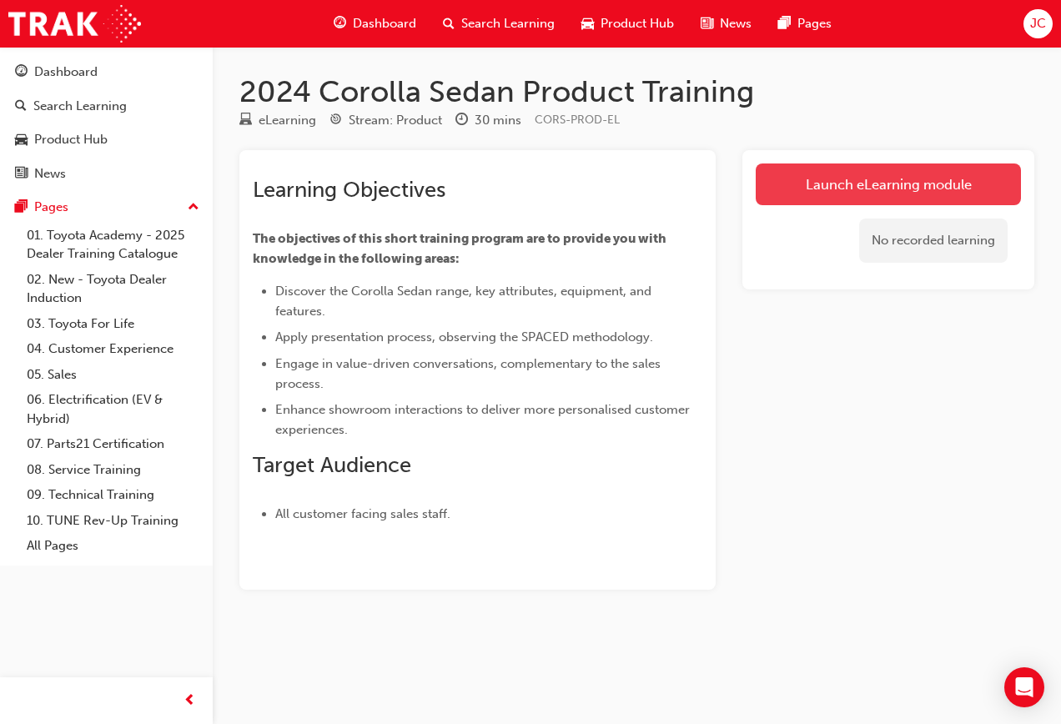 The width and height of the screenshot is (1061, 724). I want to click on a: guage-iconDashboard, so click(374, 23).